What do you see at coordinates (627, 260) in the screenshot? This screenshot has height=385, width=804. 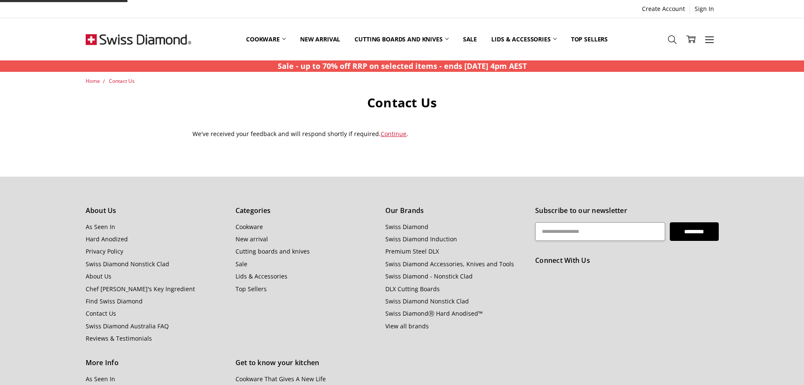 I see `h5: Connect With Us` at bounding box center [627, 260].